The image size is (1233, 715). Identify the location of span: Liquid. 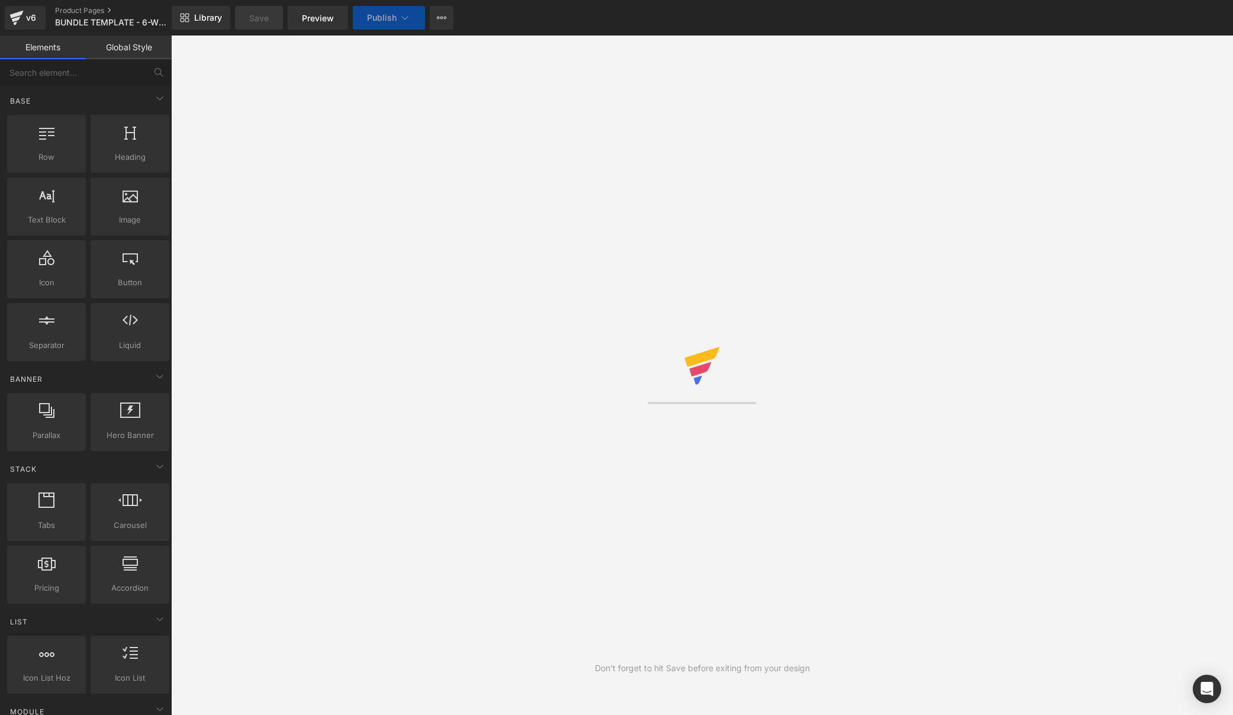
(130, 345).